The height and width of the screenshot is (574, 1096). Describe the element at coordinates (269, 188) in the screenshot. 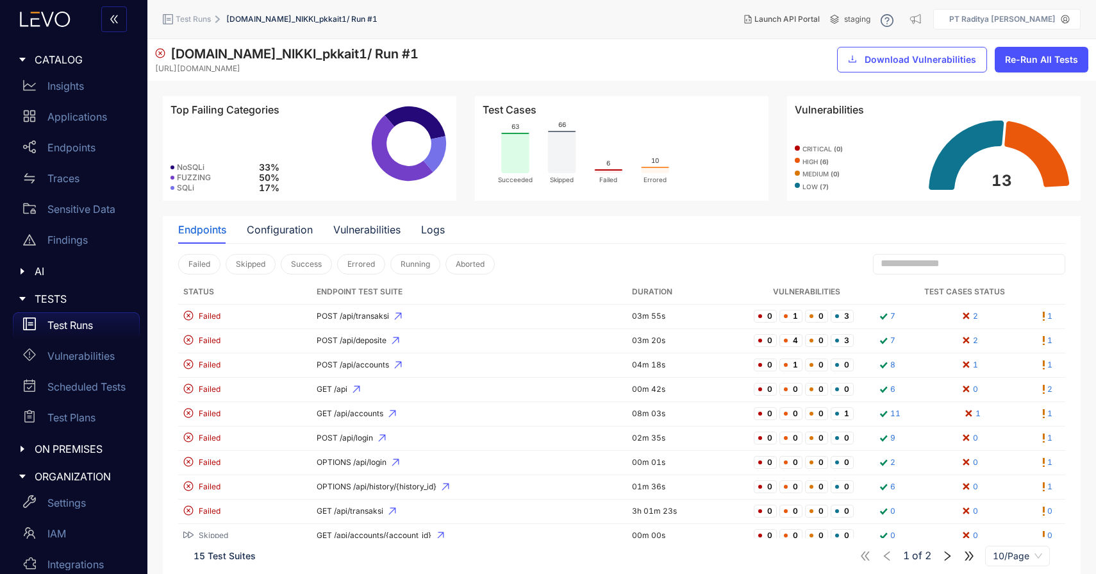

I see `span: 17 %` at that location.